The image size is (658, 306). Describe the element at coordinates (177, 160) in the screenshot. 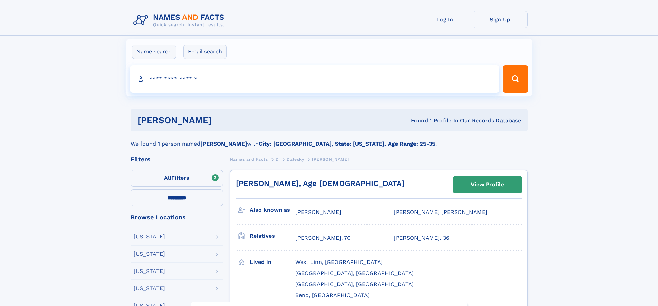

I see `div: Filters` at that location.